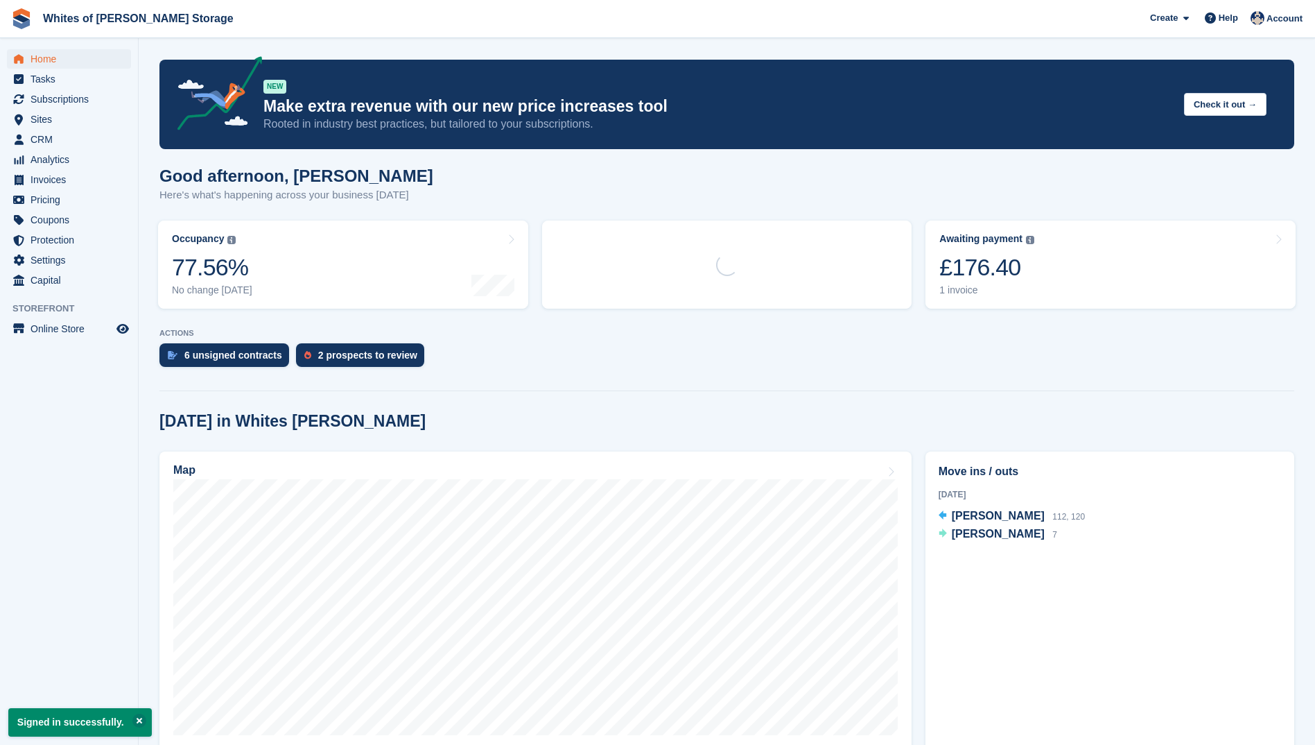 Image resolution: width=1315 pixels, height=745 pixels. What do you see at coordinates (363, 358) in the screenshot?
I see `a: 2 prospects to review` at bounding box center [363, 358].